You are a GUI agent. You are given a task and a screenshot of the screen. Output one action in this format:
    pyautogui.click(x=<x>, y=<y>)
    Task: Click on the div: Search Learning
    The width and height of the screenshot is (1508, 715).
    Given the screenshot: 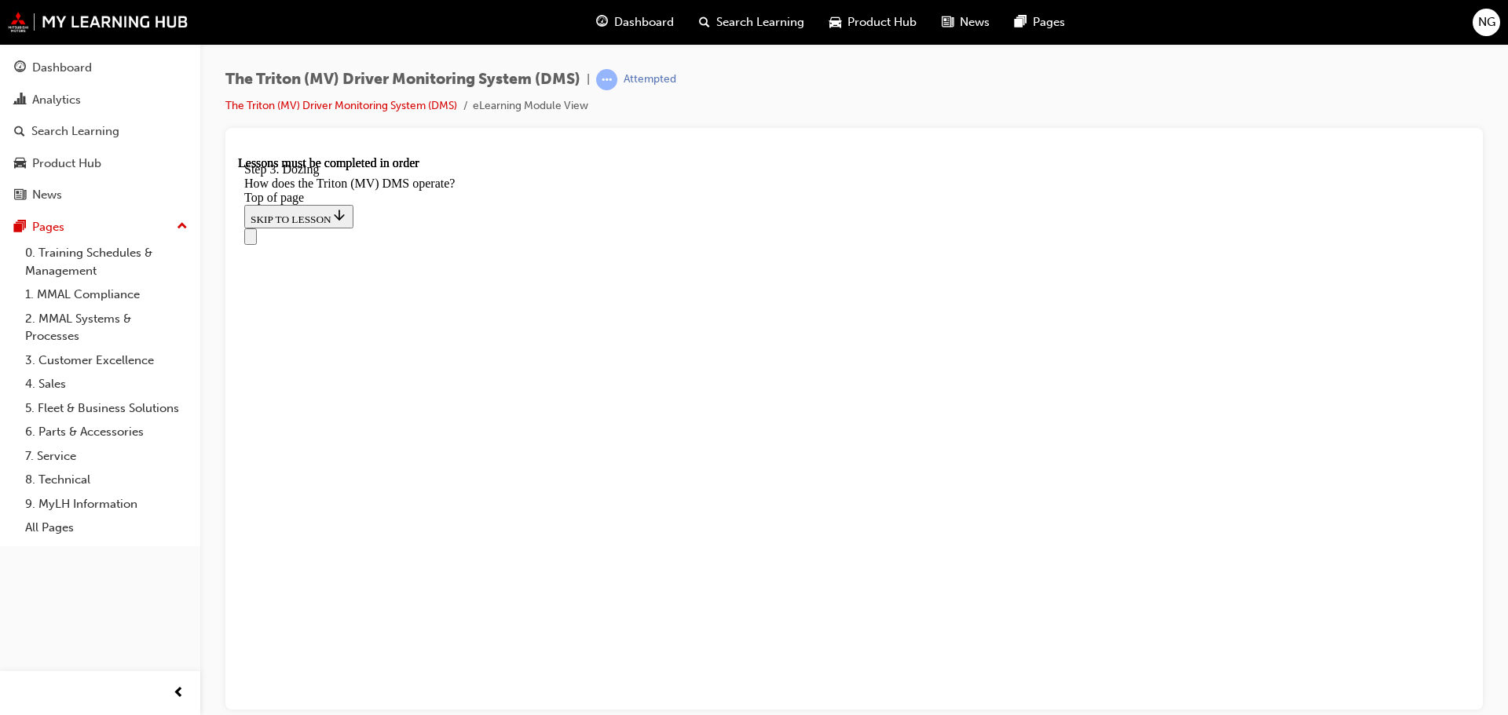 What is the action you would take?
    pyautogui.click(x=75, y=131)
    